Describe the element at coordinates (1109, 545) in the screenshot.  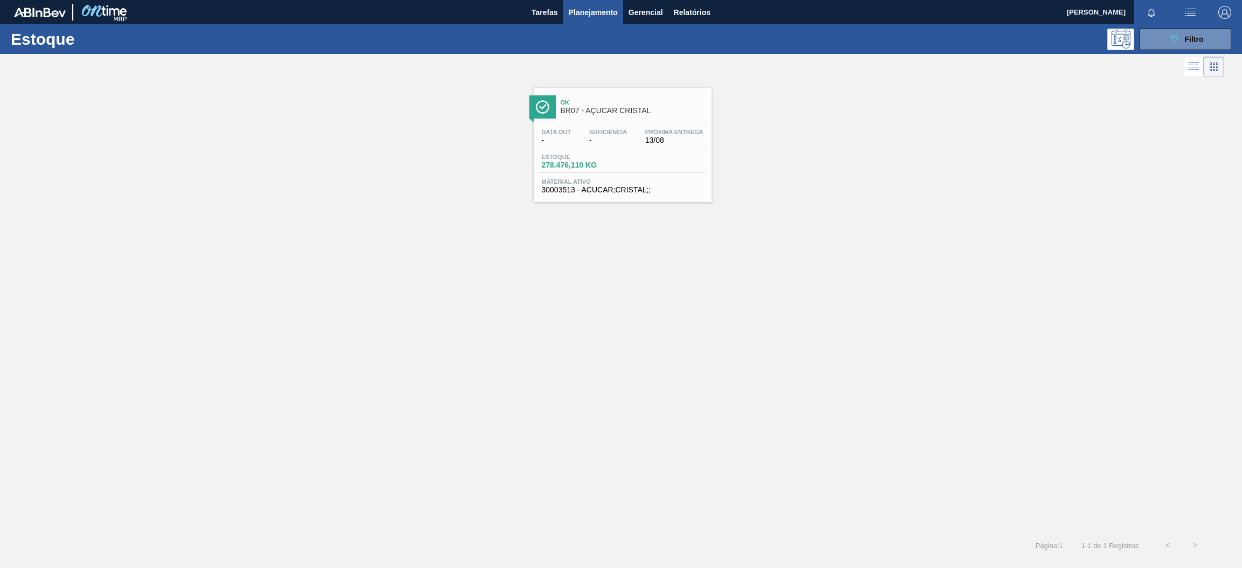
I see `span: 1 - 1 de 1 Registros` at that location.